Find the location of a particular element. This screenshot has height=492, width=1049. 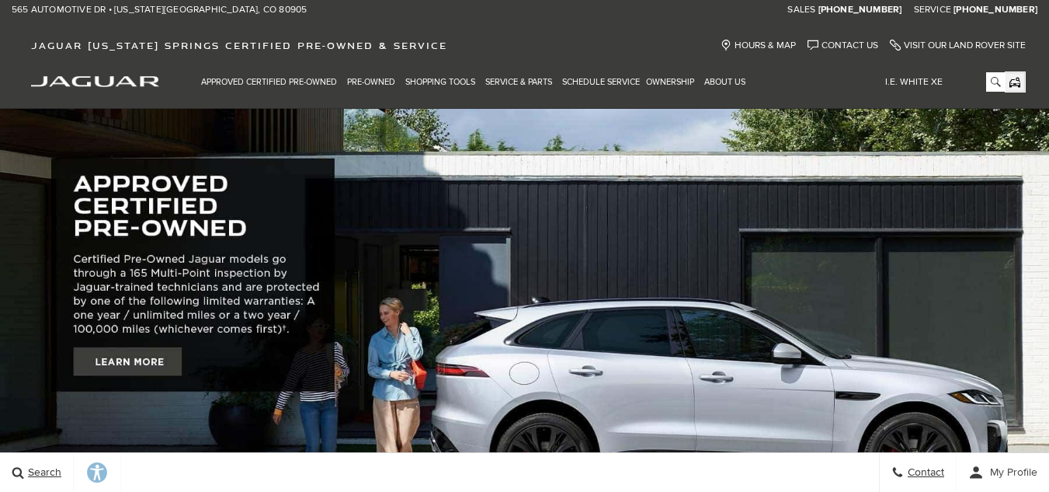

span: Service is located at coordinates (933, 9).